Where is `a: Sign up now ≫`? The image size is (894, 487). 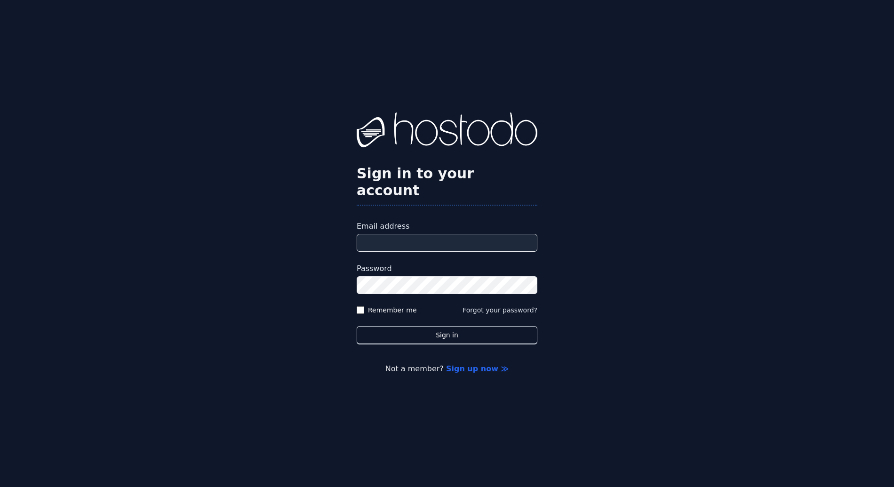
a: Sign up now ≫ is located at coordinates (477, 368).